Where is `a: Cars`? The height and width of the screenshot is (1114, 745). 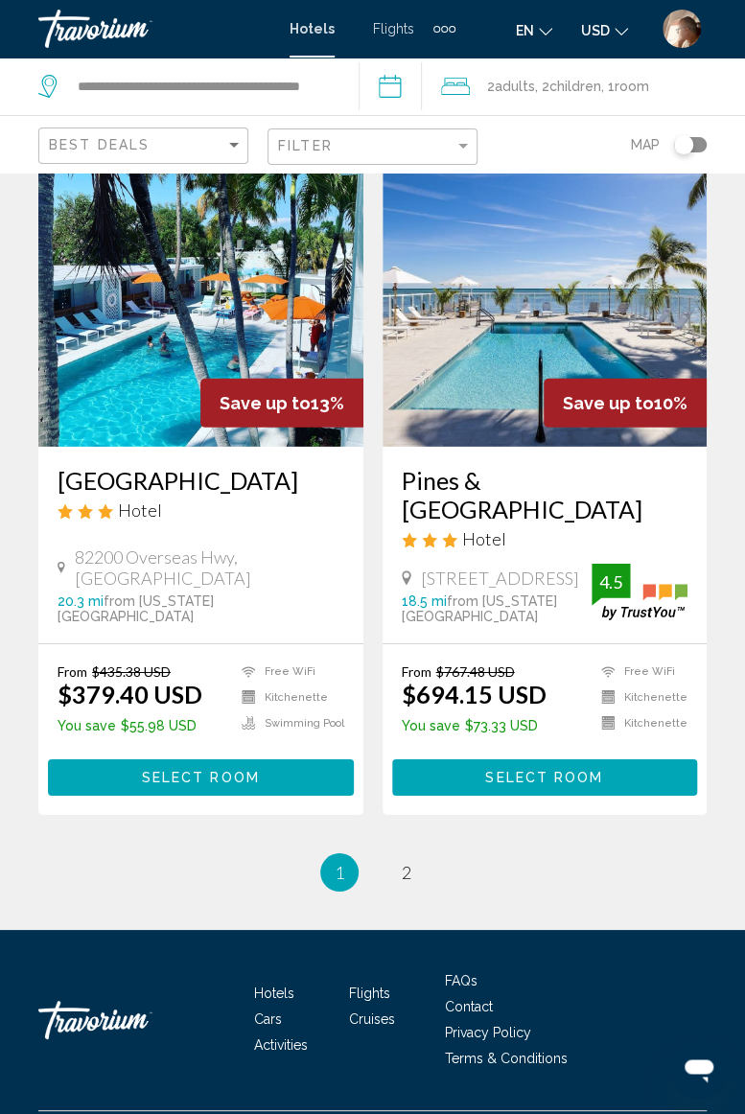 a: Cars is located at coordinates (268, 1019).